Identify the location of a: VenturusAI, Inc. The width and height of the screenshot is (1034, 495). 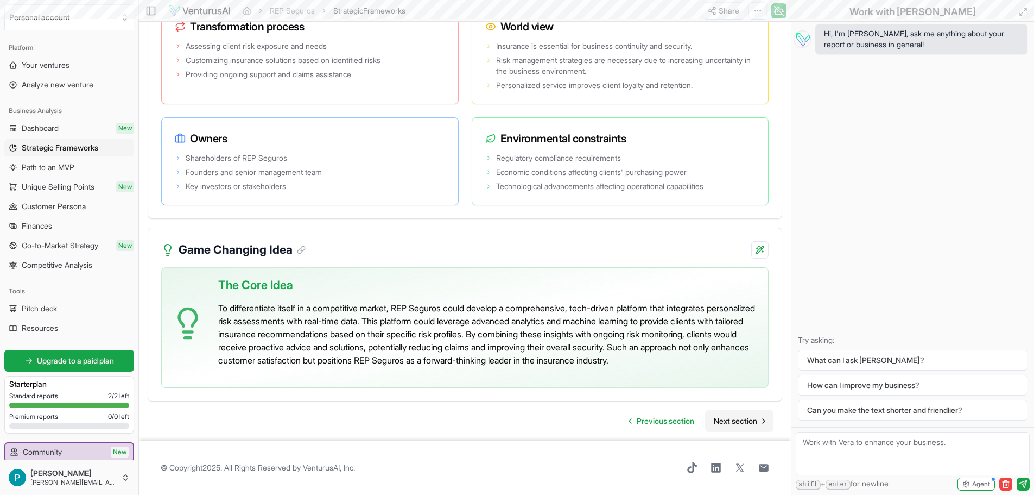
(328, 467).